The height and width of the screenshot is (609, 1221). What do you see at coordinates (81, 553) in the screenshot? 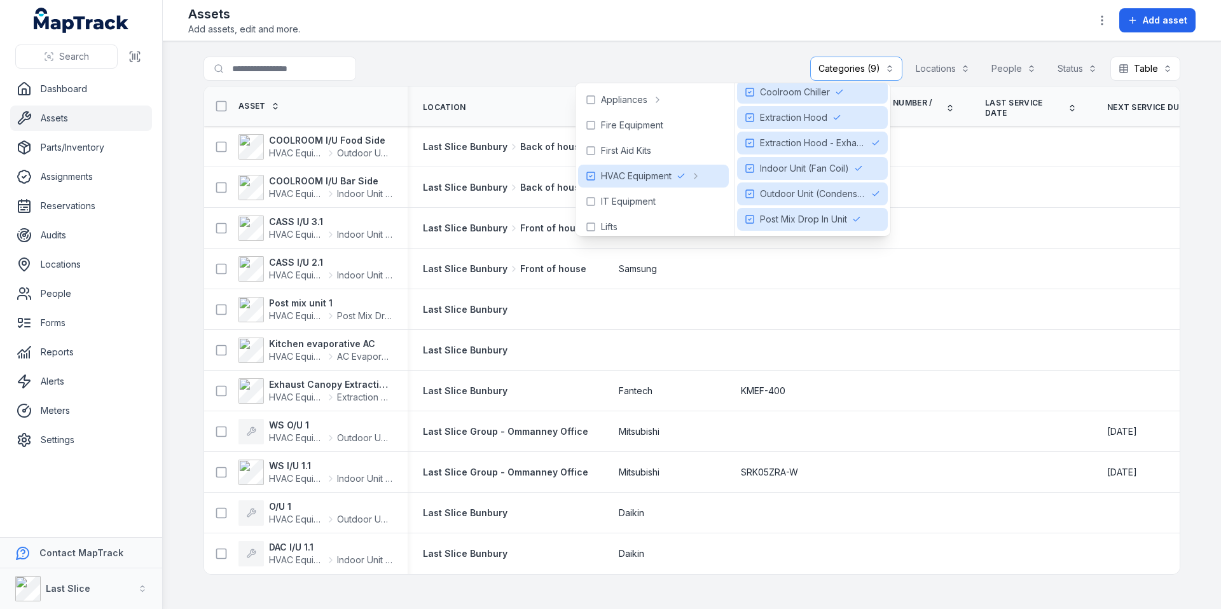
I see `strong: Contact MapTrack` at bounding box center [81, 553].